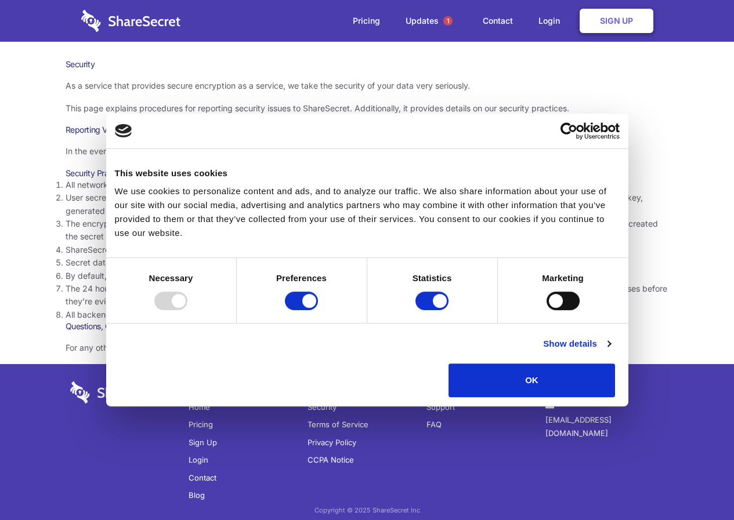 The width and height of the screenshot is (734, 520). I want to click on li: The 24 hour / 1 access rule is just the default. Secrets can be configured to have a maximum expi..., so click(367, 295).